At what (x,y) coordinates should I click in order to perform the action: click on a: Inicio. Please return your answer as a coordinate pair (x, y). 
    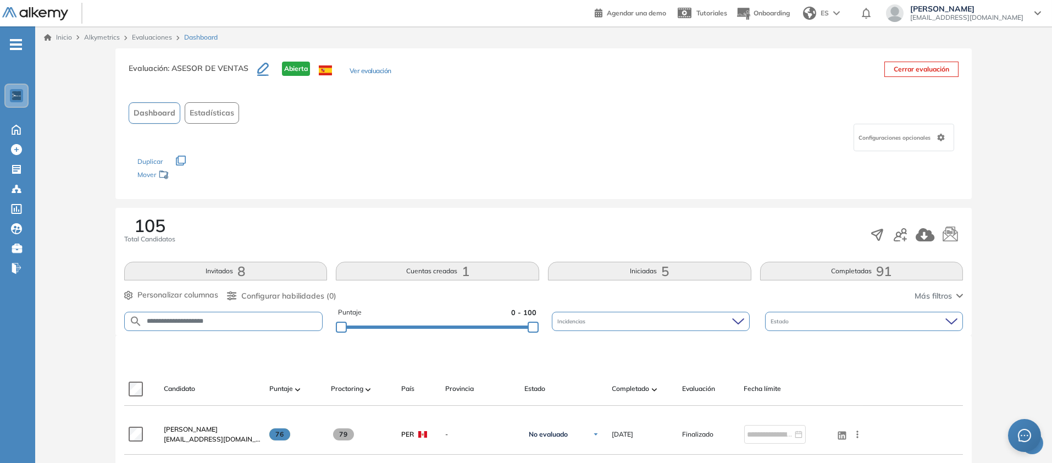
    Looking at the image, I should click on (58, 37).